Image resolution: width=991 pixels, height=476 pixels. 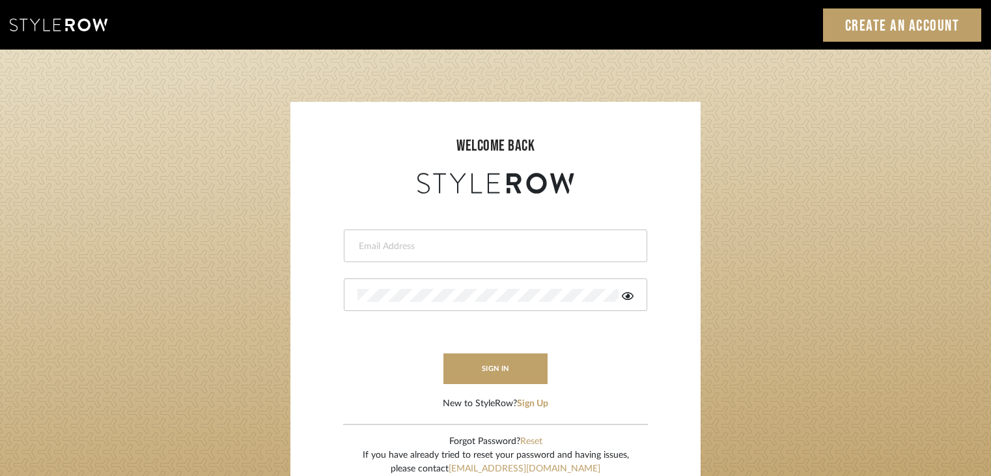 What do you see at coordinates (494, 246) in the screenshot?
I see `input: Email Address` at bounding box center [494, 246].